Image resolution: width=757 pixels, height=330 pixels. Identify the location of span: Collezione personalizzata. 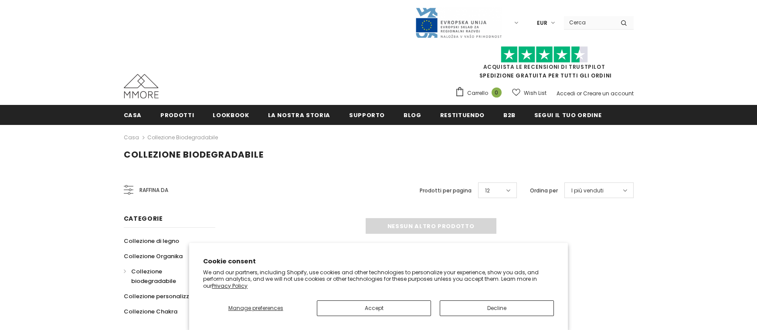
(162, 296).